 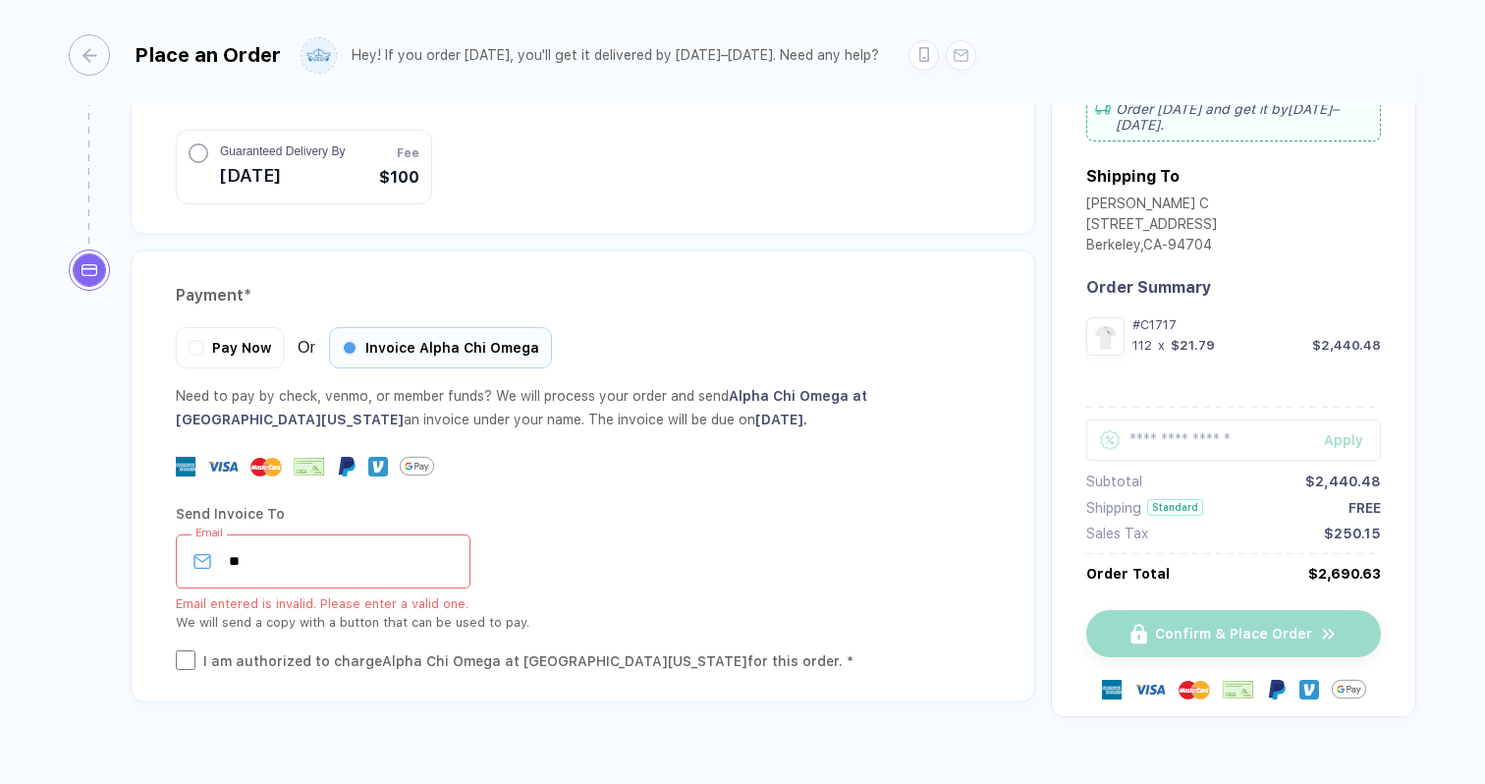 I want to click on div: Berkeley , CA - 94704, so click(x=1151, y=247).